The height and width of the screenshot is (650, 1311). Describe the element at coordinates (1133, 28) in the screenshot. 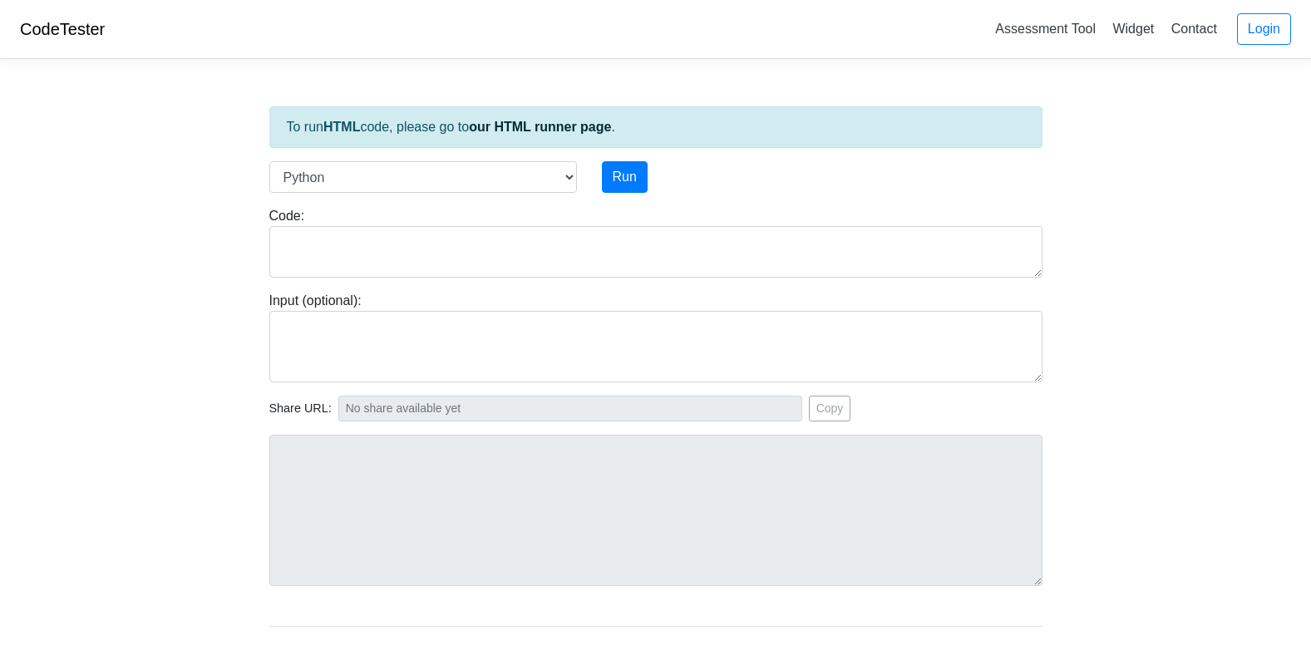

I see `a: Widget` at that location.